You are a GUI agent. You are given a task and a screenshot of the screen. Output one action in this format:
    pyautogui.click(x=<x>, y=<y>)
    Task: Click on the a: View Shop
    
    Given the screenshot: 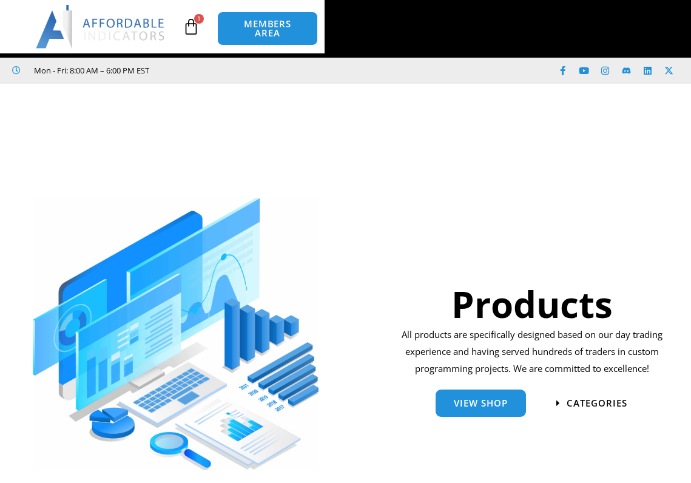 What is the action you would take?
    pyautogui.click(x=481, y=403)
    